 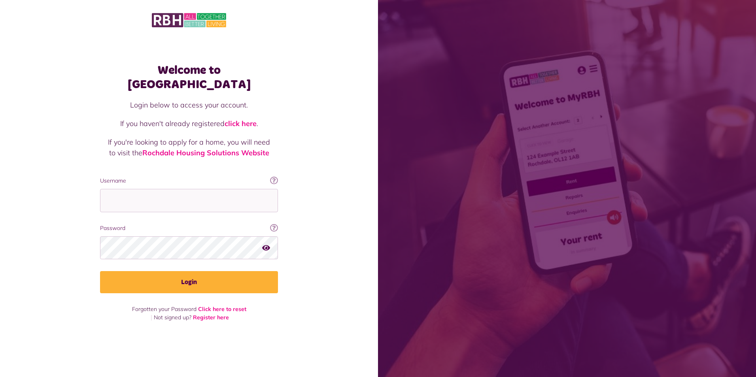 I want to click on a: click here, so click(x=241, y=123).